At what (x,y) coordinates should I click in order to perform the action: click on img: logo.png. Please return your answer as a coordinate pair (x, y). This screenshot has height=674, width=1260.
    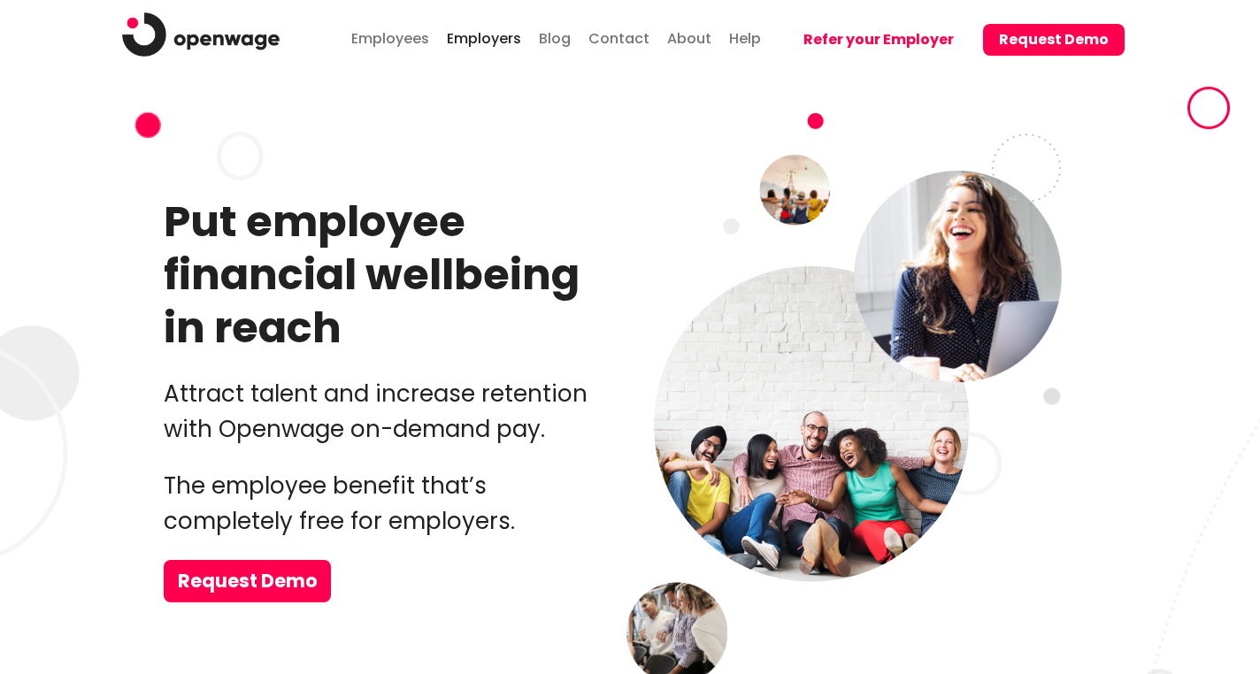
    Looking at the image, I should click on (201, 35).